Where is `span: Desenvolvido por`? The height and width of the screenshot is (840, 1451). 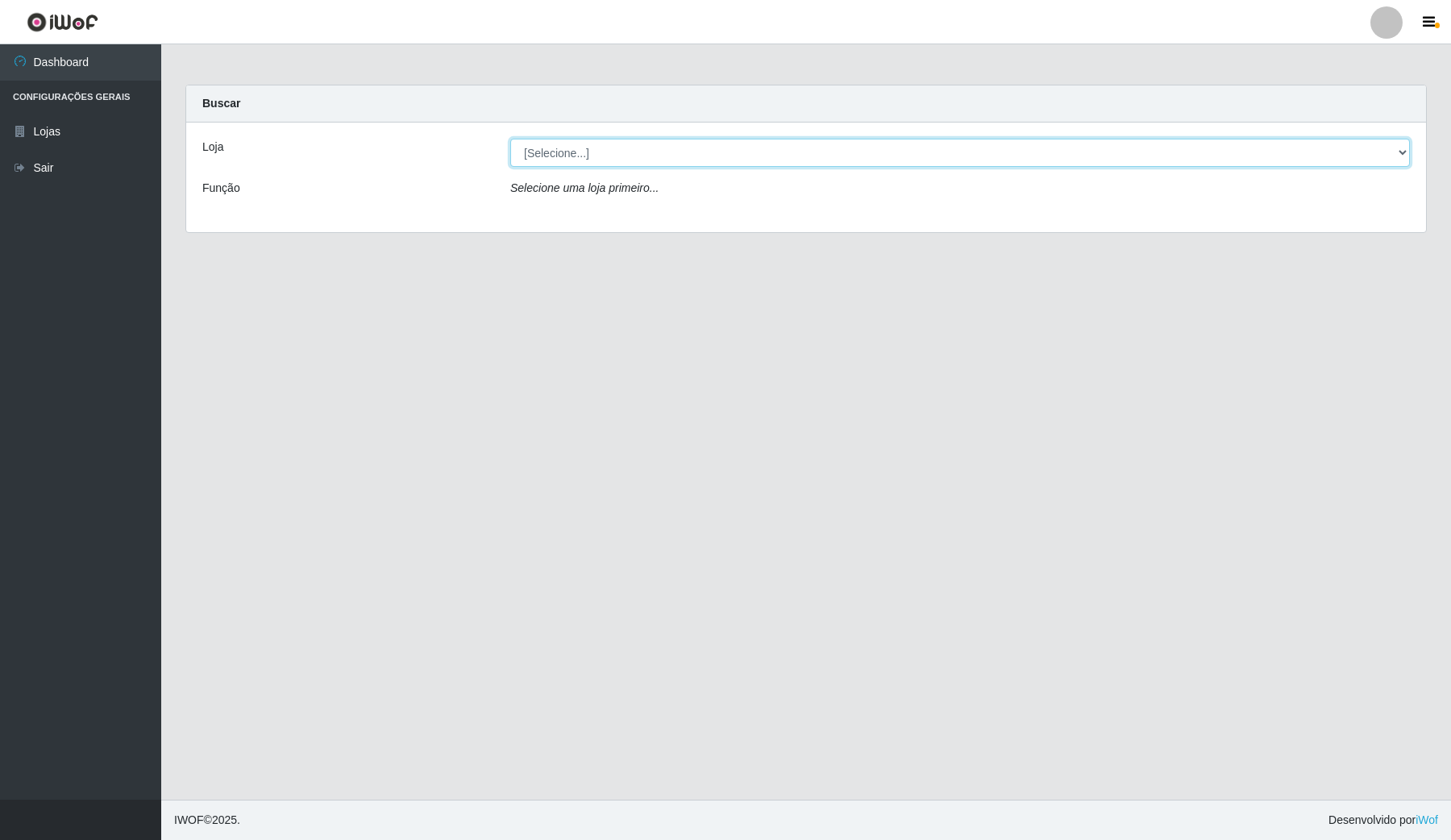 span: Desenvolvido por is located at coordinates (1382, 819).